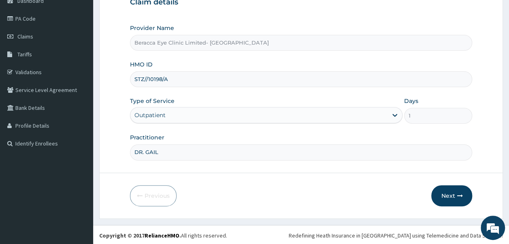  I want to click on button: Next, so click(452, 196).